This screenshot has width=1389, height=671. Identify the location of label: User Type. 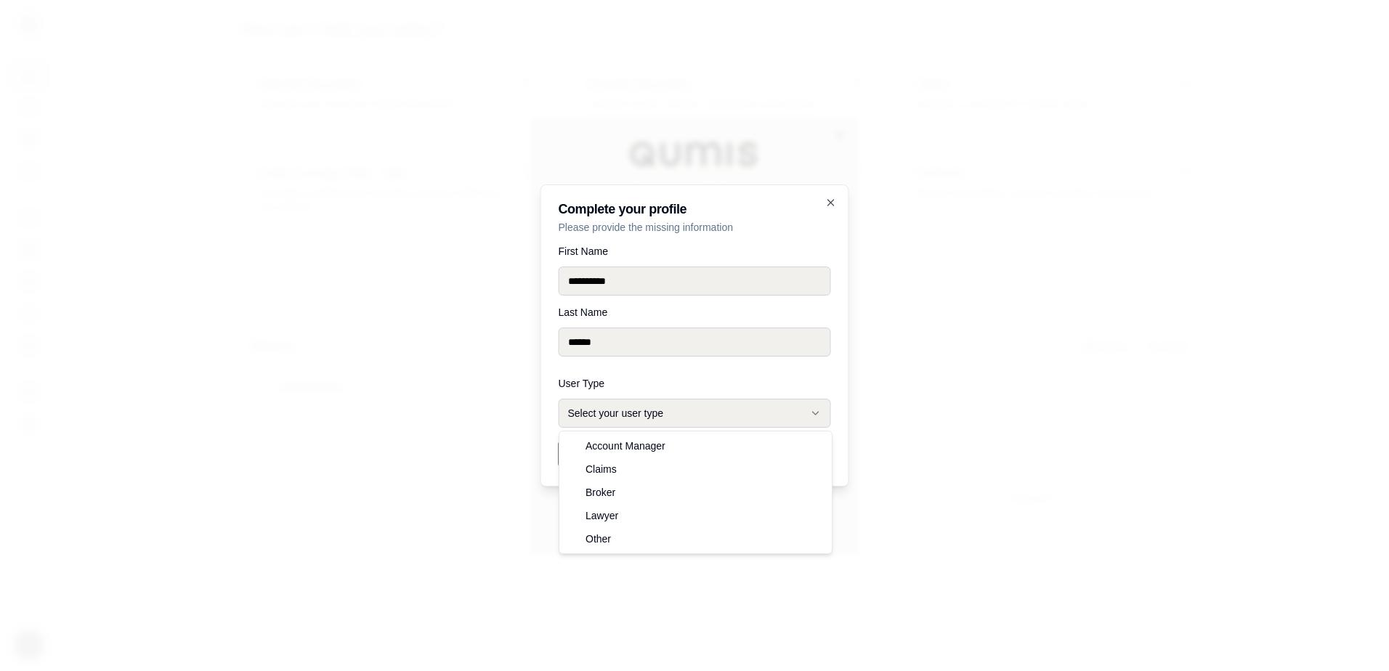
(695, 384).